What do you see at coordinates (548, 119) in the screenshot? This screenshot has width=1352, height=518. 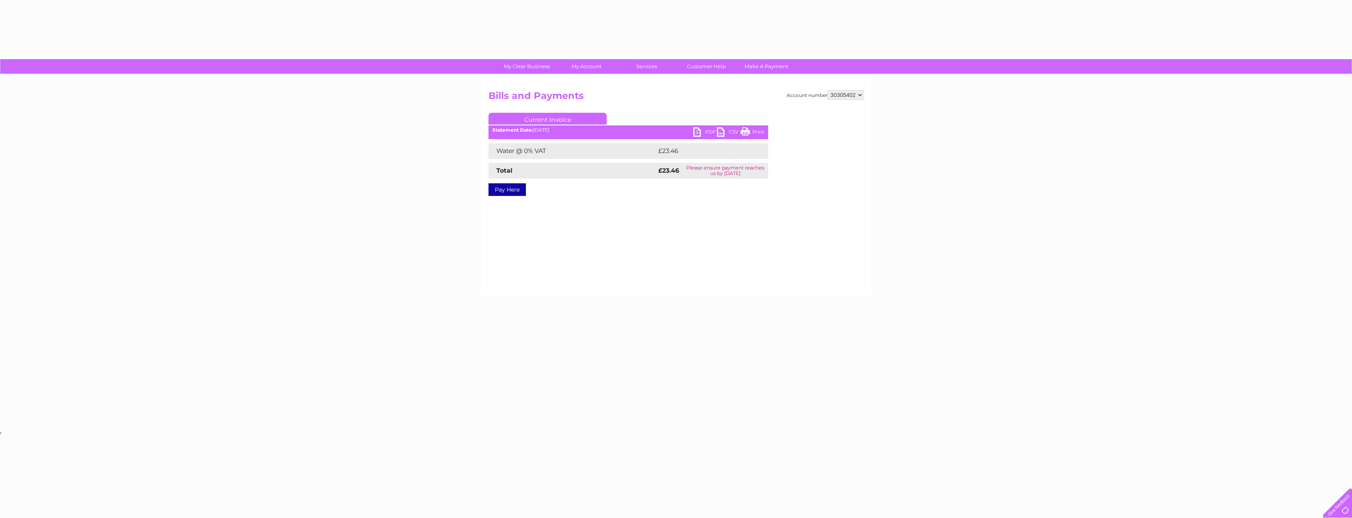 I see `a: Current Invoice` at bounding box center [548, 119].